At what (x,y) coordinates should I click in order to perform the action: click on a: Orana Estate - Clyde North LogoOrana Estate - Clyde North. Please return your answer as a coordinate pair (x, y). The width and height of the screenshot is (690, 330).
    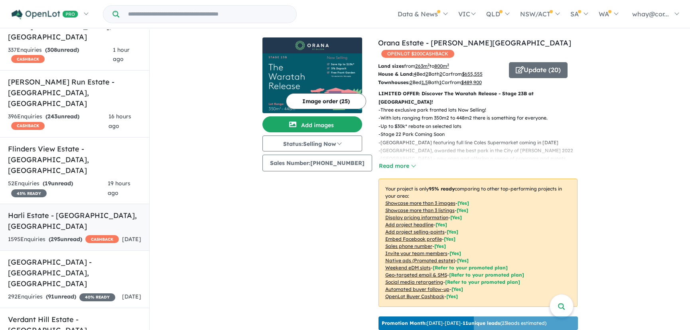
    Looking at the image, I should click on (312, 75).